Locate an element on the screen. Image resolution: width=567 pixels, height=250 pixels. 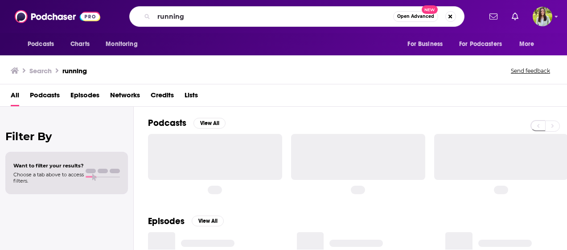
h2: Filter By is located at coordinates (66, 136).